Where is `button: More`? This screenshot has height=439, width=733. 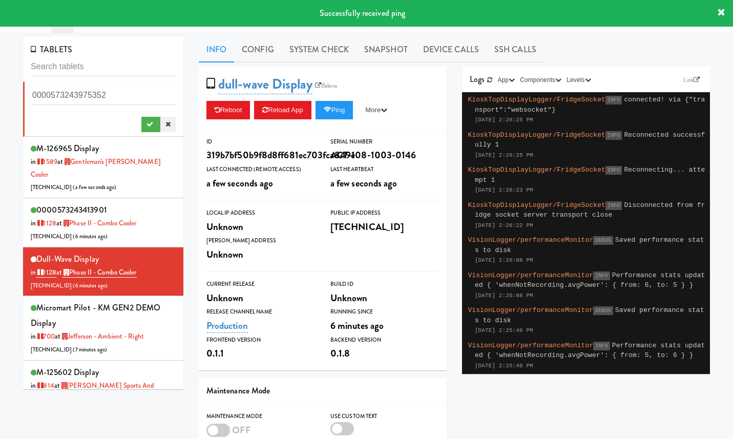 button: More is located at coordinates (376, 110).